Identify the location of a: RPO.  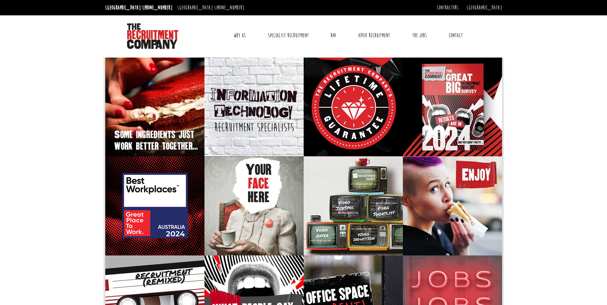
(333, 36).